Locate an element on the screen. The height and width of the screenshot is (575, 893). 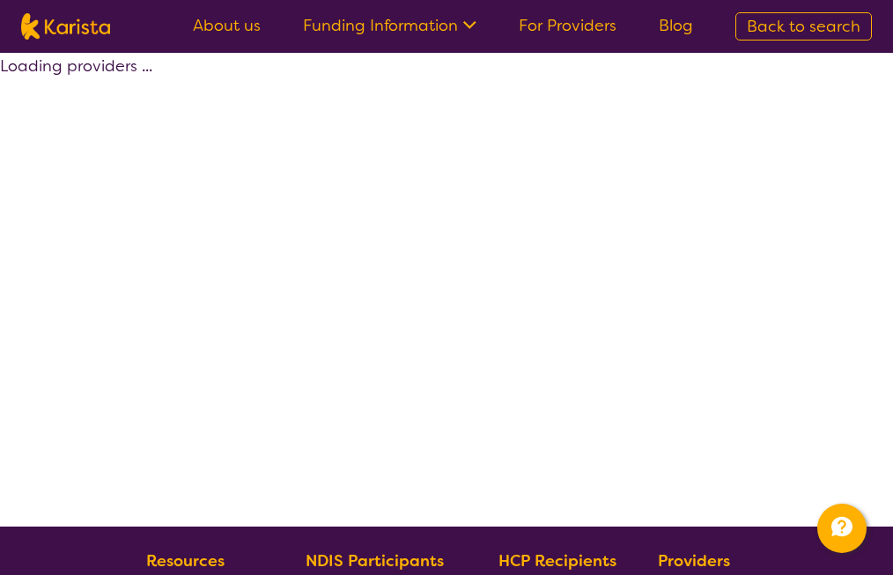
a: Blog is located at coordinates (675, 26).